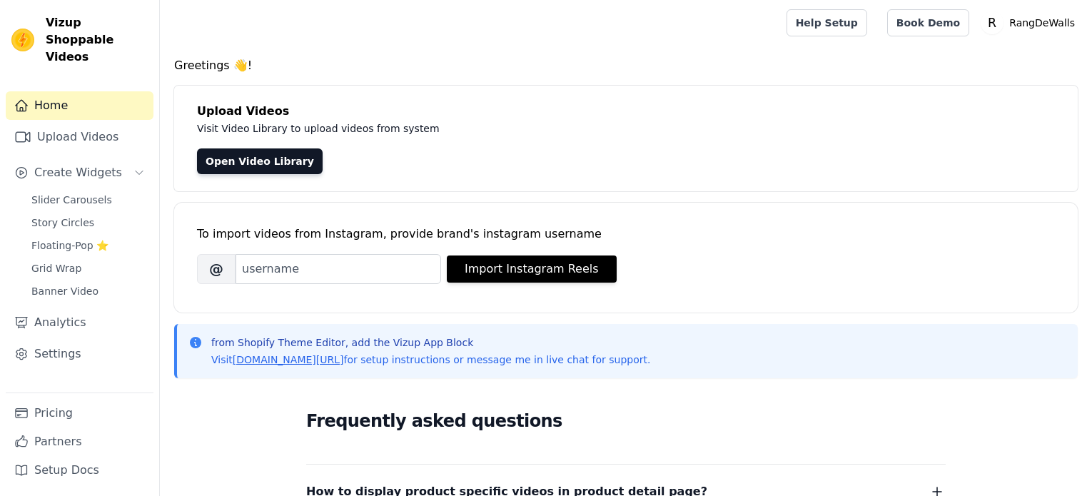  Describe the element at coordinates (517, 128) in the screenshot. I see `p: Visit Video Library to upload videos from system` at that location.